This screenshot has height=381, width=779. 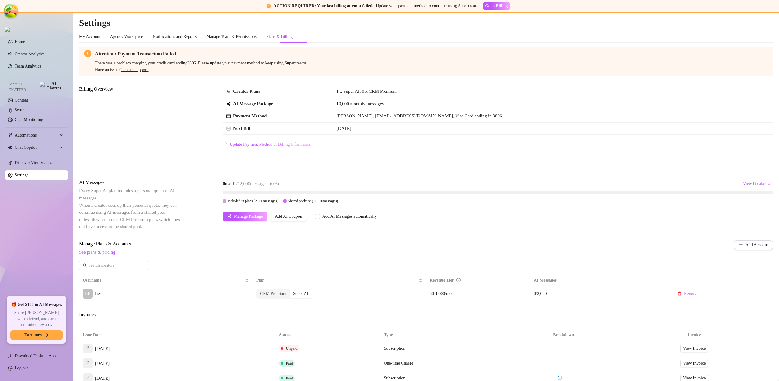 What do you see at coordinates (37, 305) in the screenshot?
I see `span: 🎁 Get $100 in AI Messages` at bounding box center [37, 305].